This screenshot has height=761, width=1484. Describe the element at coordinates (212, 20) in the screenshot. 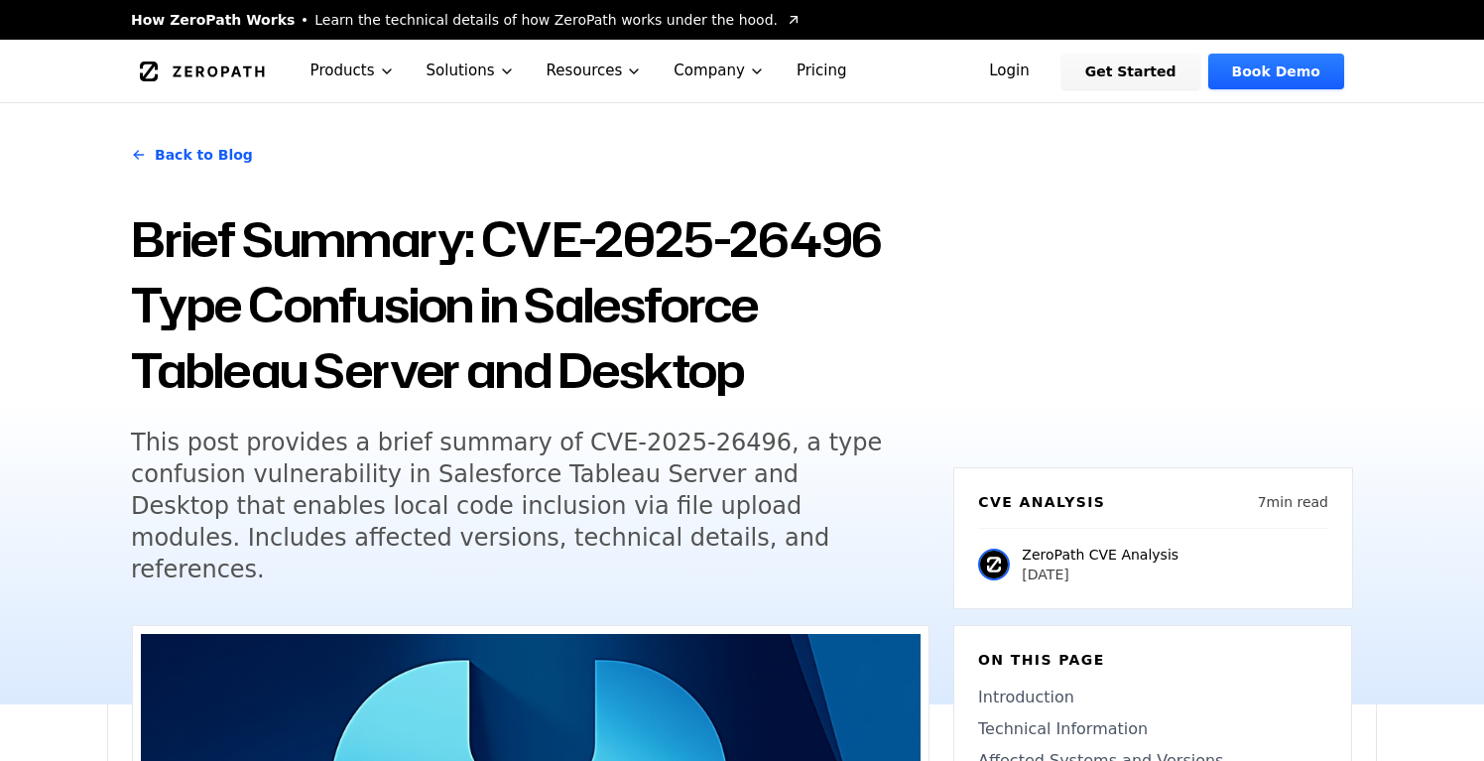

I see `span: How ZeroPath Works` at that location.